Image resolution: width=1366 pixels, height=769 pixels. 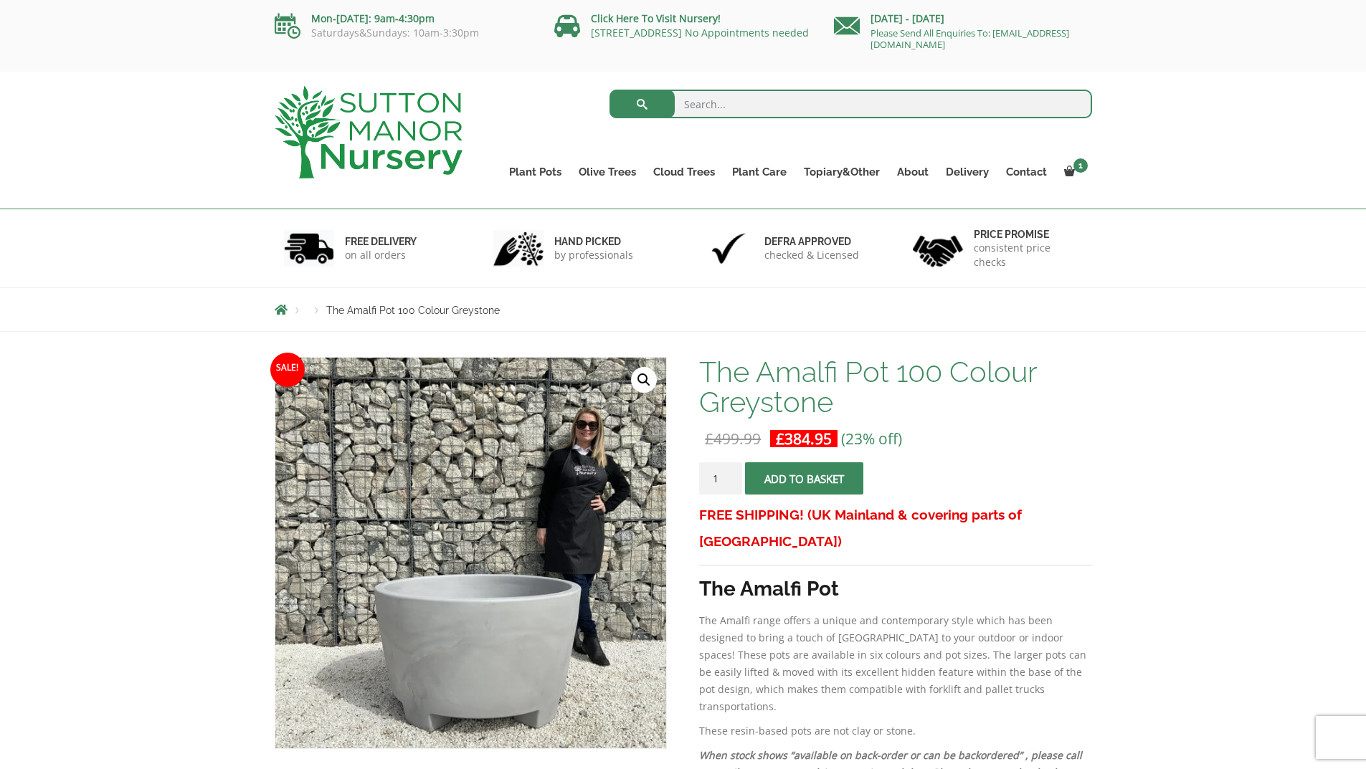 I want to click on p: by professionals, so click(x=594, y=255).